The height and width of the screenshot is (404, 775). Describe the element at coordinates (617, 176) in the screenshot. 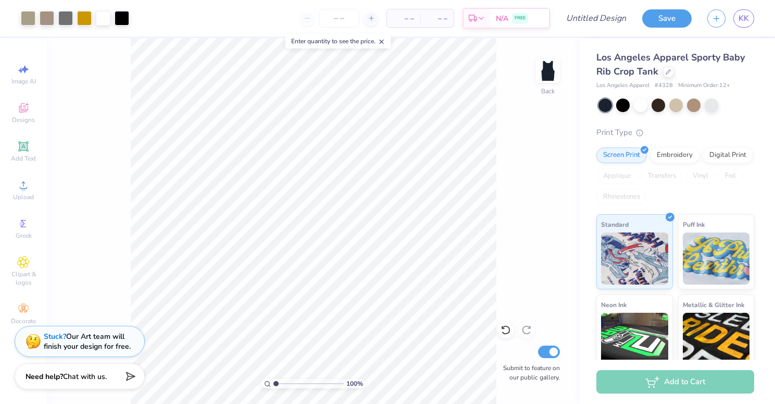

I see `div: Applique` at that location.